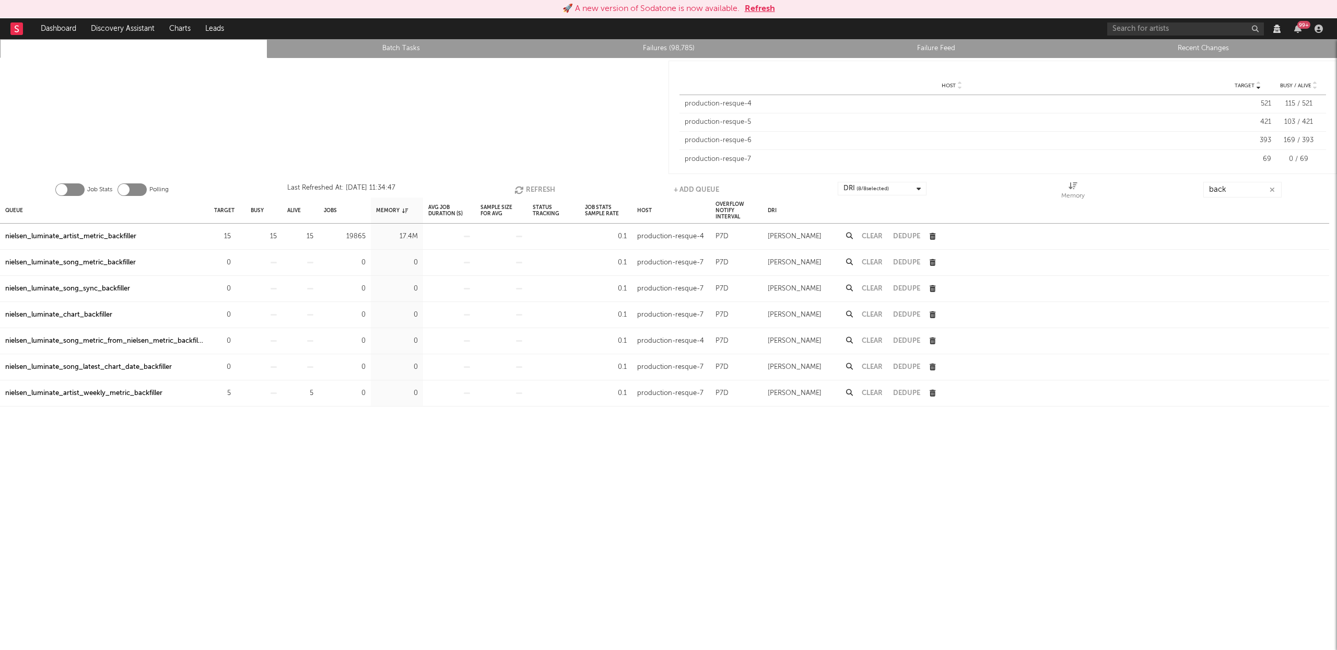 Image resolution: width=1337 pixels, height=650 pixels. I want to click on button: + Add Queue, so click(696, 190).